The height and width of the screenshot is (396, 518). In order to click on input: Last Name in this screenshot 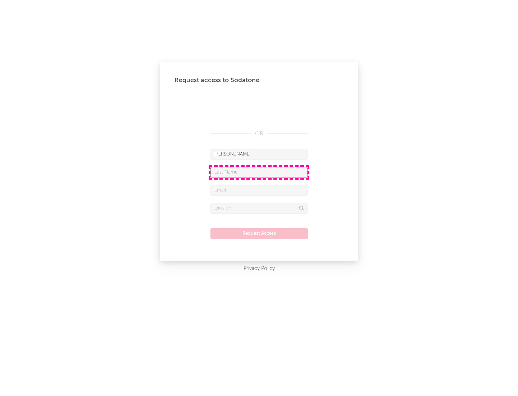, I will do `click(259, 172)`.